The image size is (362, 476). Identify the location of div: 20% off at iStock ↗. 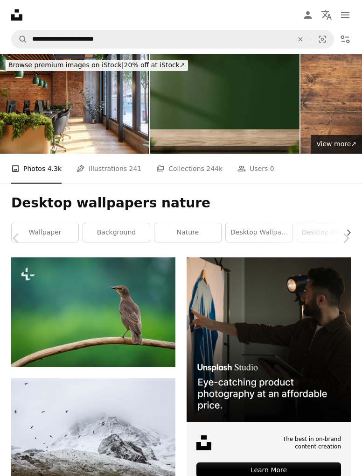
(97, 65).